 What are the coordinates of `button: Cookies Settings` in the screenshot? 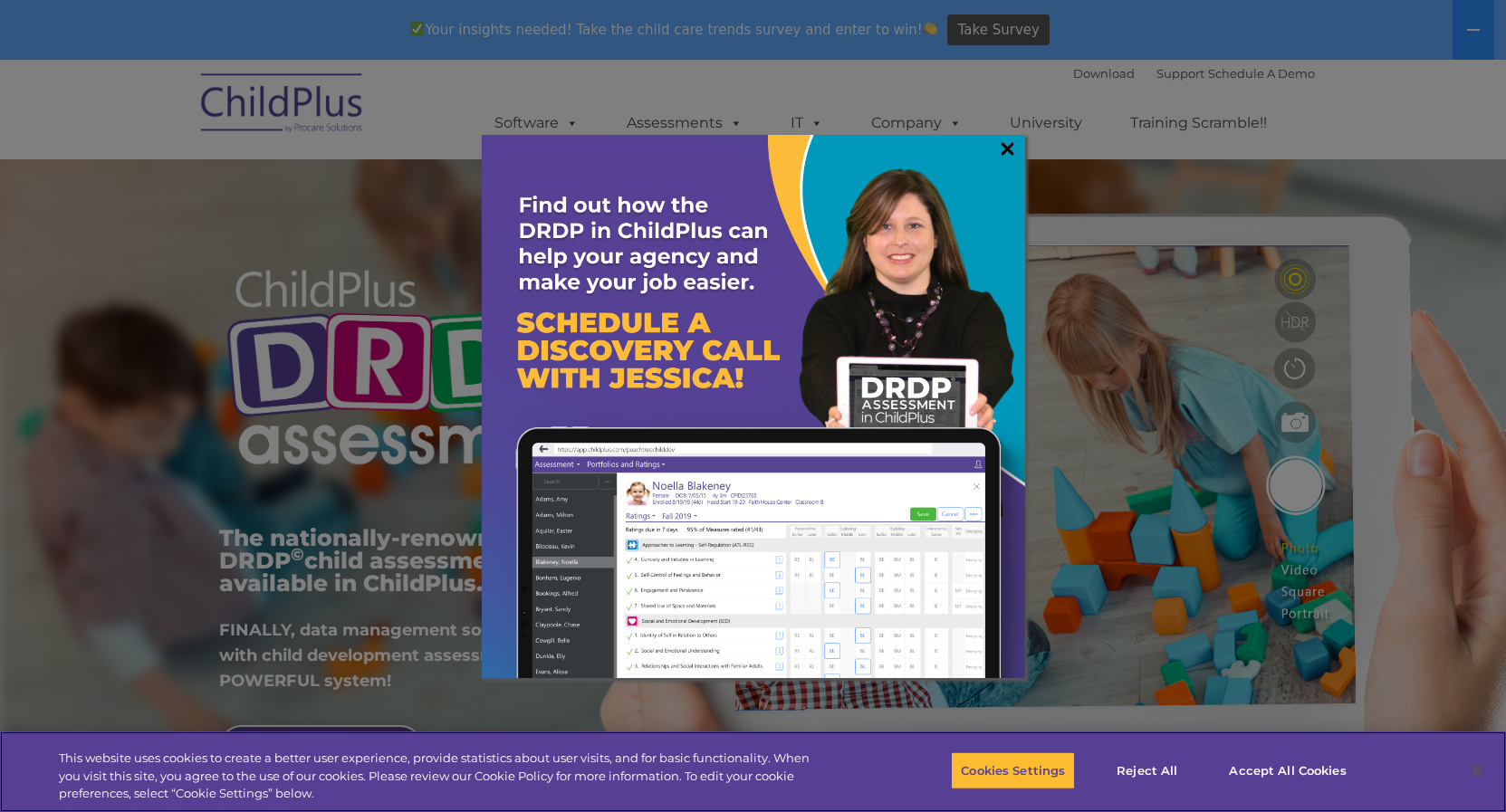 It's located at (1012, 771).